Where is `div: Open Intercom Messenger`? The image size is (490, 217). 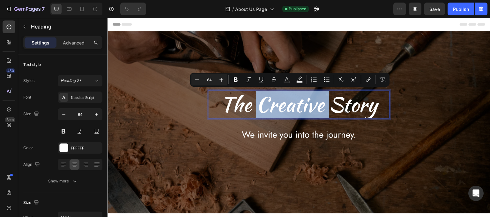 div: Open Intercom Messenger is located at coordinates (476, 193).